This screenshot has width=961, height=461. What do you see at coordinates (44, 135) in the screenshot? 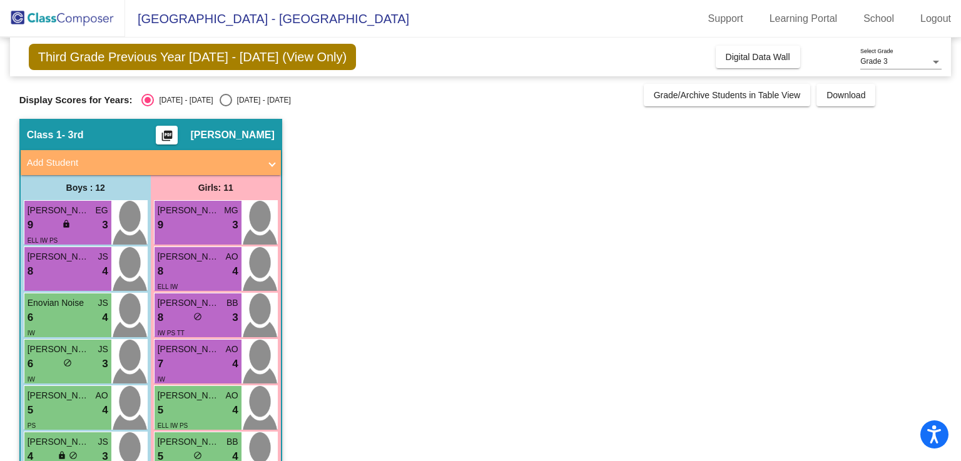
I see `span: Class 1` at bounding box center [44, 135].